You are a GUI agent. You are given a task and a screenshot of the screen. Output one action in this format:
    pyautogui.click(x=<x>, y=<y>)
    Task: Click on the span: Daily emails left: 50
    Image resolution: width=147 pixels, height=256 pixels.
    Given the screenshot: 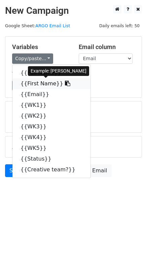 What is the action you would take?
    pyautogui.click(x=119, y=26)
    